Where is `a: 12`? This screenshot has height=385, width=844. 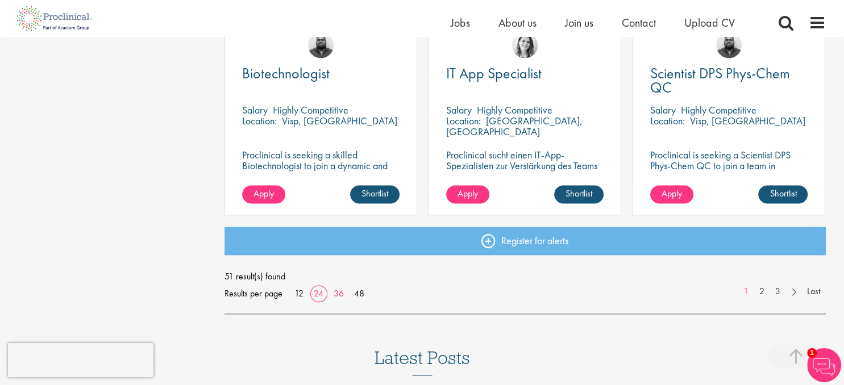
a: 12 is located at coordinates (299, 293).